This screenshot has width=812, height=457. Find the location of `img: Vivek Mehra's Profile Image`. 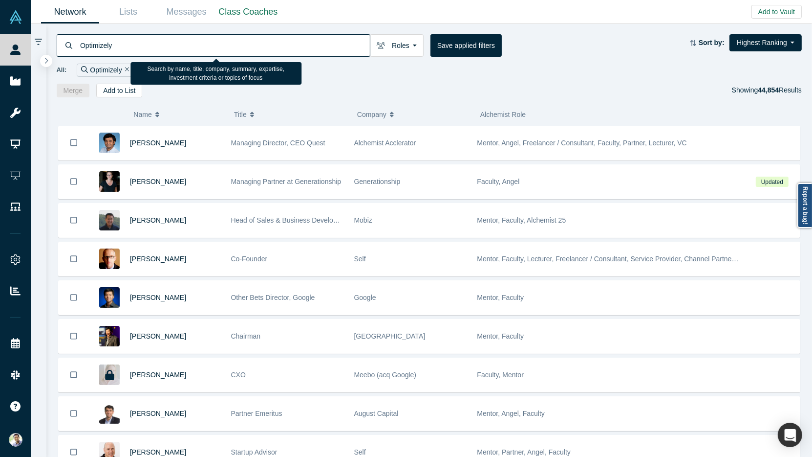

img: Vivek Mehra's Profile Image is located at coordinates (109, 413).